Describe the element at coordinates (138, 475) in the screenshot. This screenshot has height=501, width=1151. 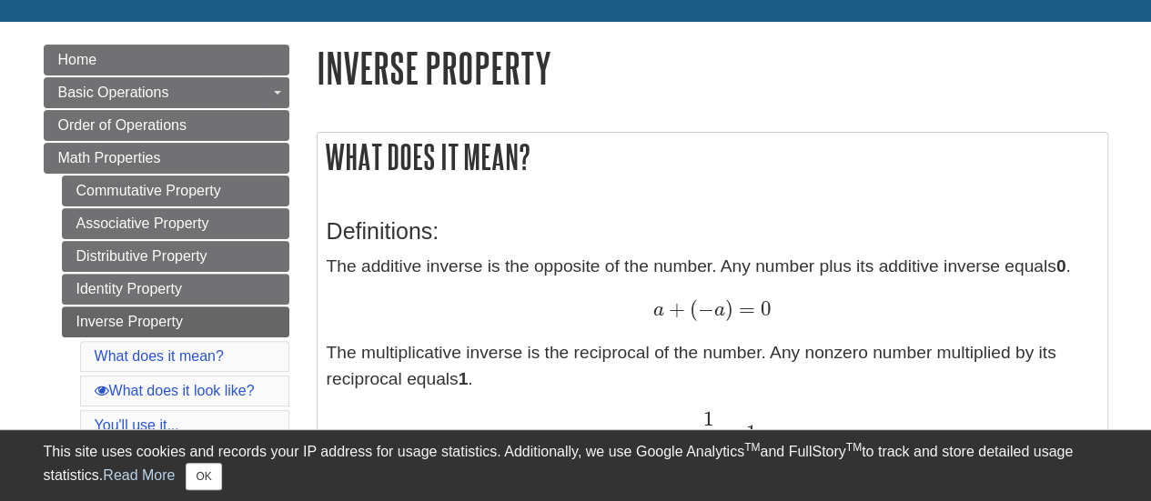
I see `a: Read More` at that location.